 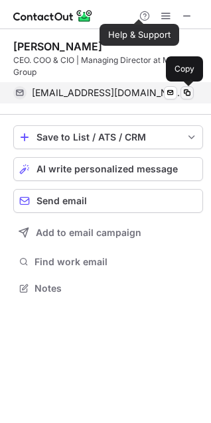 I want to click on button: Send email, so click(x=108, y=201).